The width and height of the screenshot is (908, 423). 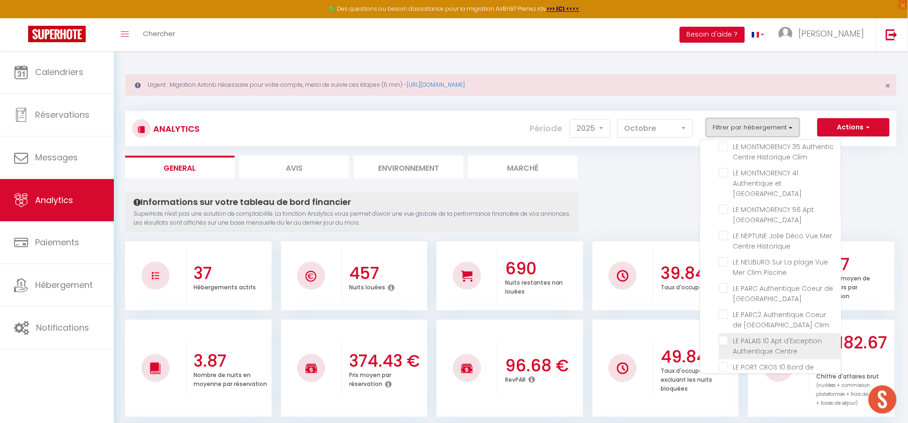 I want to click on h3: 49.84 %, so click(x=699, y=357).